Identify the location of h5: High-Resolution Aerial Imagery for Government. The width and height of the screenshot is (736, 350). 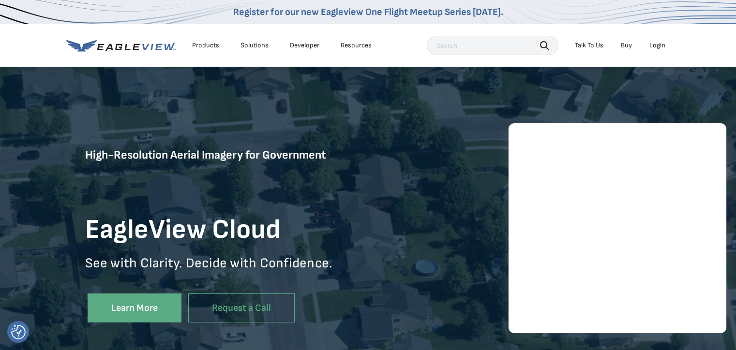
(226, 177).